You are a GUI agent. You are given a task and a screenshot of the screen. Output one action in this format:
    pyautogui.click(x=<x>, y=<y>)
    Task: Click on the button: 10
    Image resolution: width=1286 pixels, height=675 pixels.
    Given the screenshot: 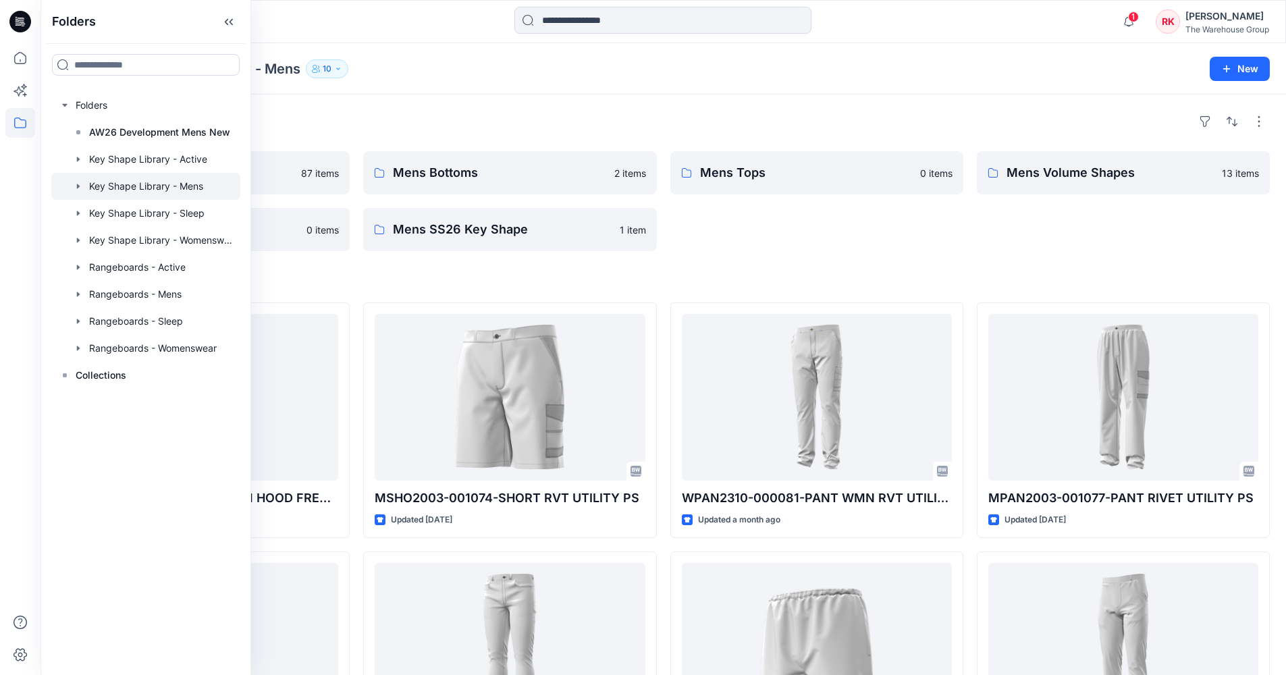 What is the action you would take?
    pyautogui.click(x=327, y=69)
    